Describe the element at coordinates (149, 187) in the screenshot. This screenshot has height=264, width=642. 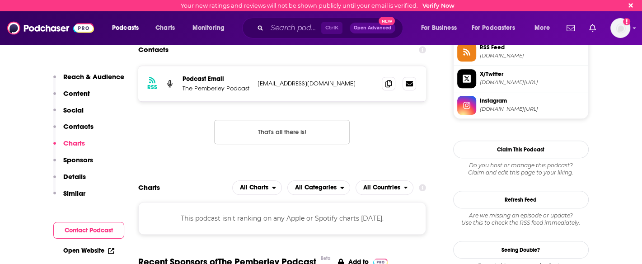
I see `h2: Charts` at that location.